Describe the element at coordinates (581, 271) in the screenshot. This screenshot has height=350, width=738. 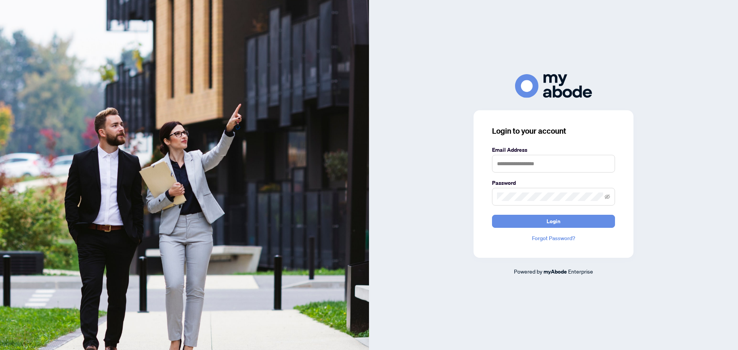
I see `span: Enterprise` at that location.